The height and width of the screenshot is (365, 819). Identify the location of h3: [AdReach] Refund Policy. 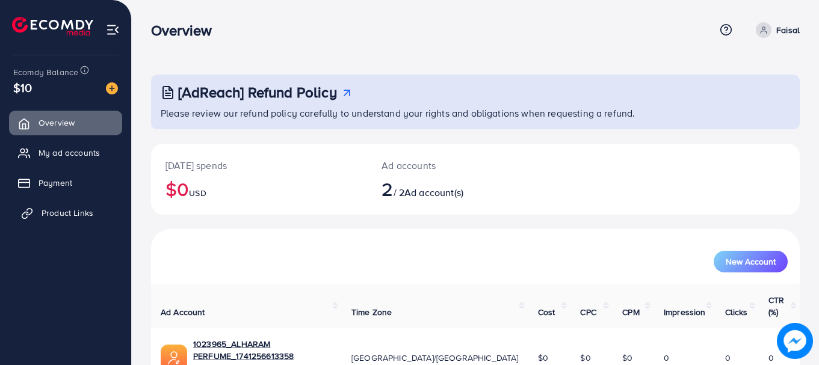
(258, 92).